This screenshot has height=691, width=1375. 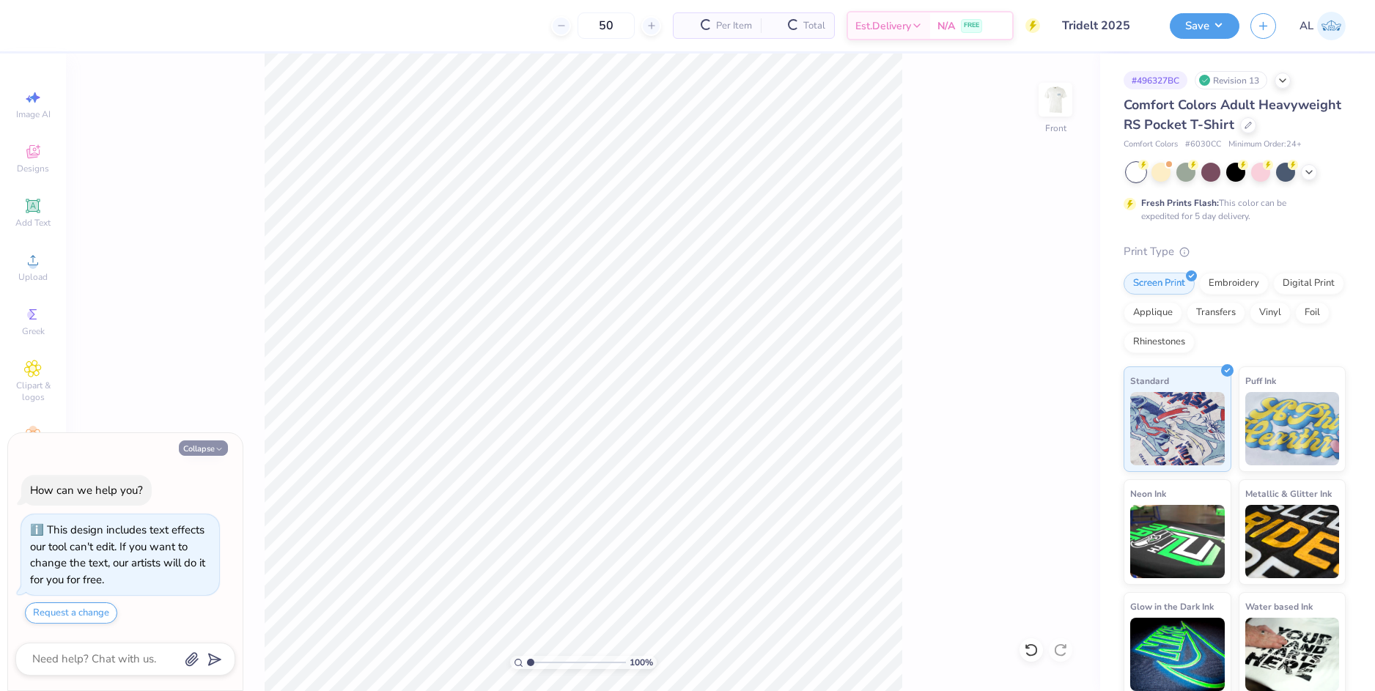 I want to click on img: Water based Ink, so click(x=1292, y=654).